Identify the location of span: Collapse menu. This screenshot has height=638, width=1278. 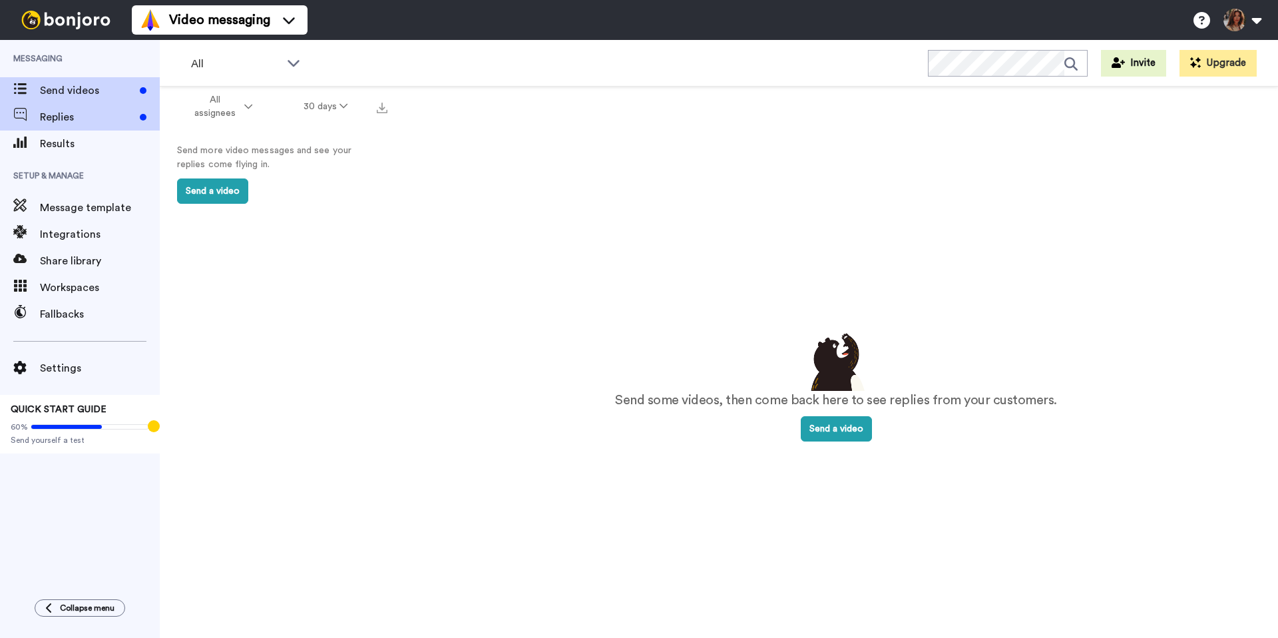
(87, 608).